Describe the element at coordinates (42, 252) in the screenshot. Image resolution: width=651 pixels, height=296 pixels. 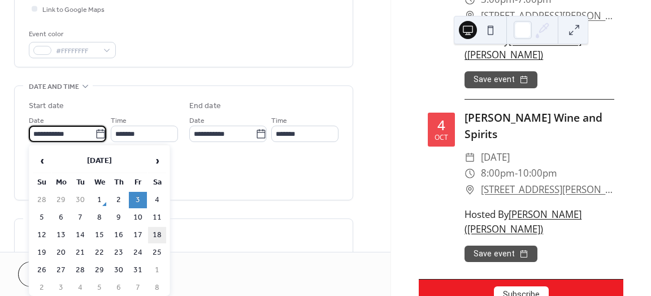
I see `td: 19` at that location.